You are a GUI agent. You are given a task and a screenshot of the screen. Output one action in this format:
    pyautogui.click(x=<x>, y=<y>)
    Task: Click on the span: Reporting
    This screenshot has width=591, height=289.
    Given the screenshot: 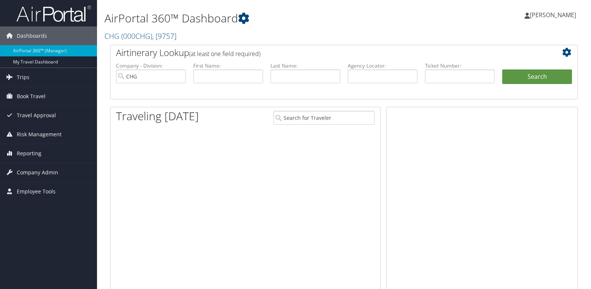 What is the action you would take?
    pyautogui.click(x=29, y=153)
    